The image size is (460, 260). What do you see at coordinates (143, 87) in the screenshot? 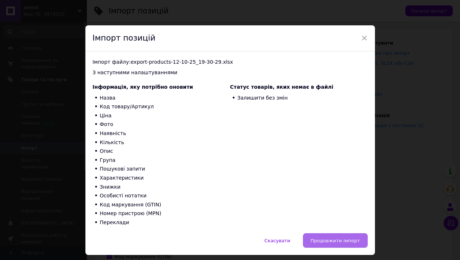
I see `span: Інформація, яку потрібно оновити` at bounding box center [143, 87].